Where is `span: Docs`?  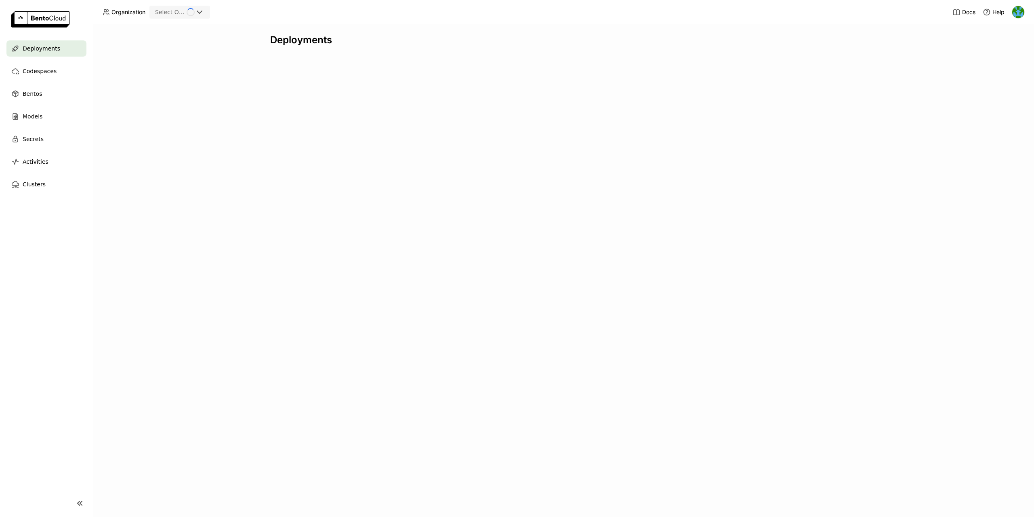 span: Docs is located at coordinates (968, 12).